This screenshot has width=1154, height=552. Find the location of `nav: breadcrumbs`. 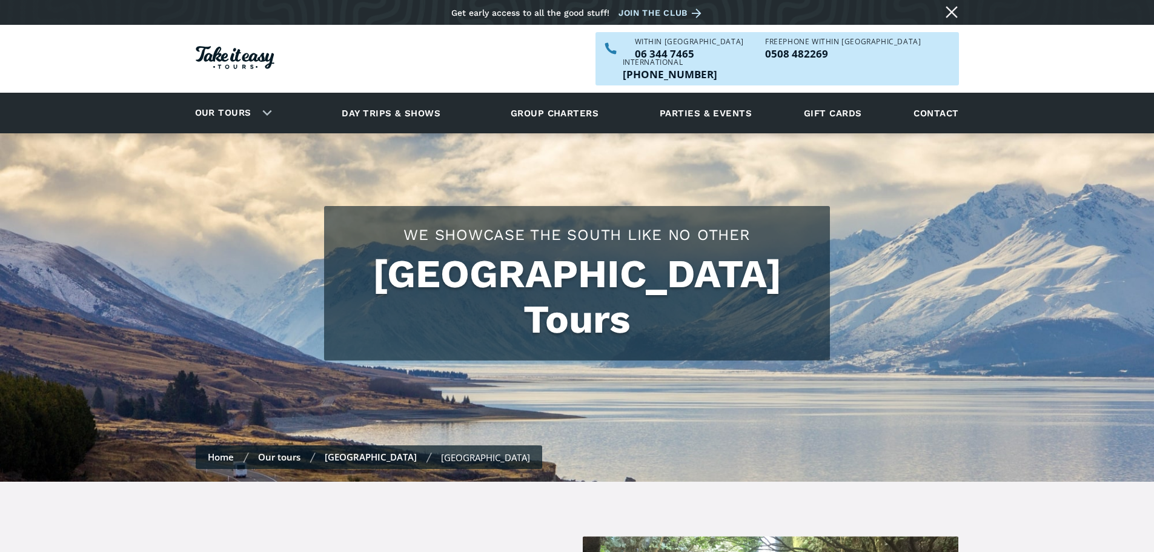

nav: breadcrumbs is located at coordinates (369, 457).